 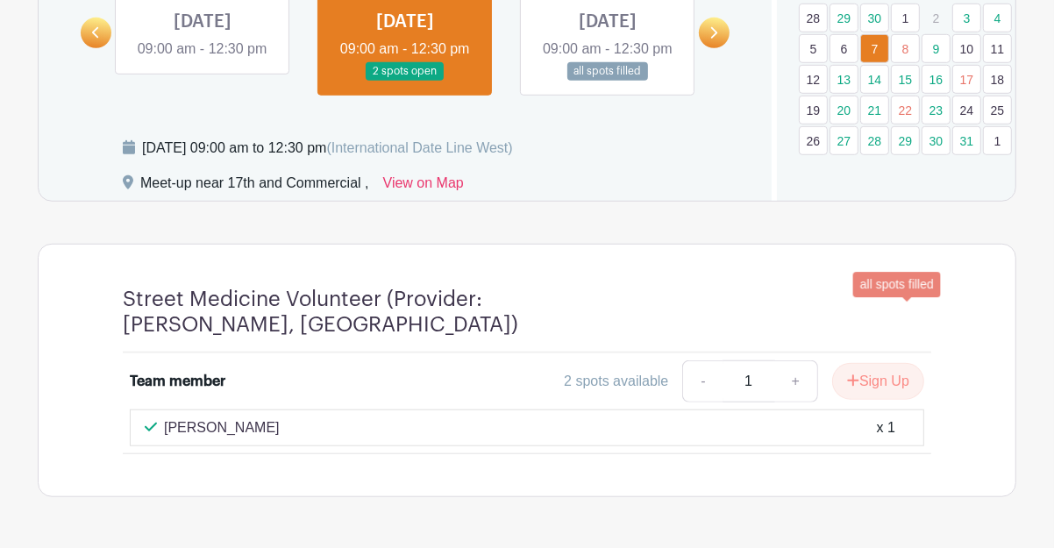 What do you see at coordinates (886, 428) in the screenshot?
I see `div: x 1` at bounding box center [886, 428].